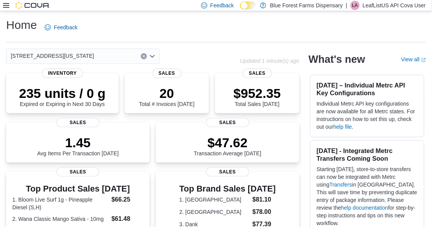 This screenshot has width=432, height=227. What do you see at coordinates (60, 203) in the screenshot?
I see `dt: 1. Bloom Live Surf 1g - Pineapple Diesel (S,H)` at bounding box center [60, 203].